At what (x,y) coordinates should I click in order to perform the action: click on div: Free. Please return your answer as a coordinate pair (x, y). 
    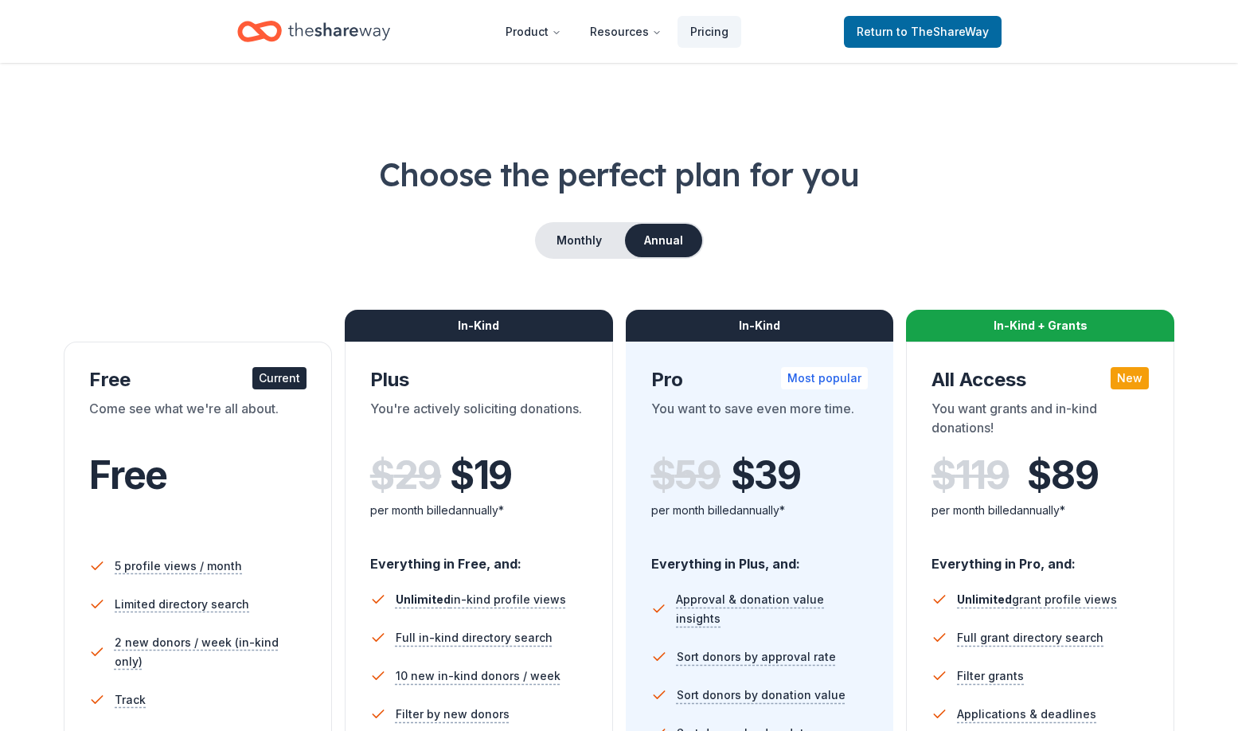
    Looking at the image, I should click on (198, 380).